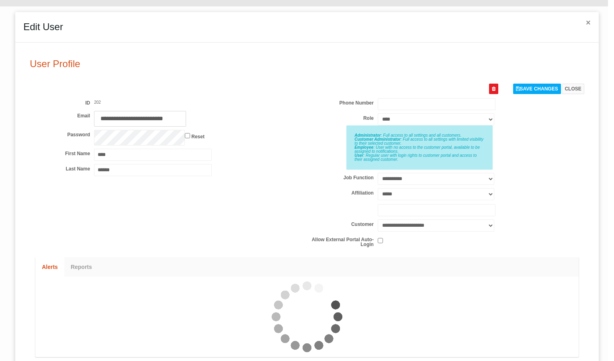 The width and height of the screenshot is (614, 361). I want to click on span: 202, so click(97, 102).